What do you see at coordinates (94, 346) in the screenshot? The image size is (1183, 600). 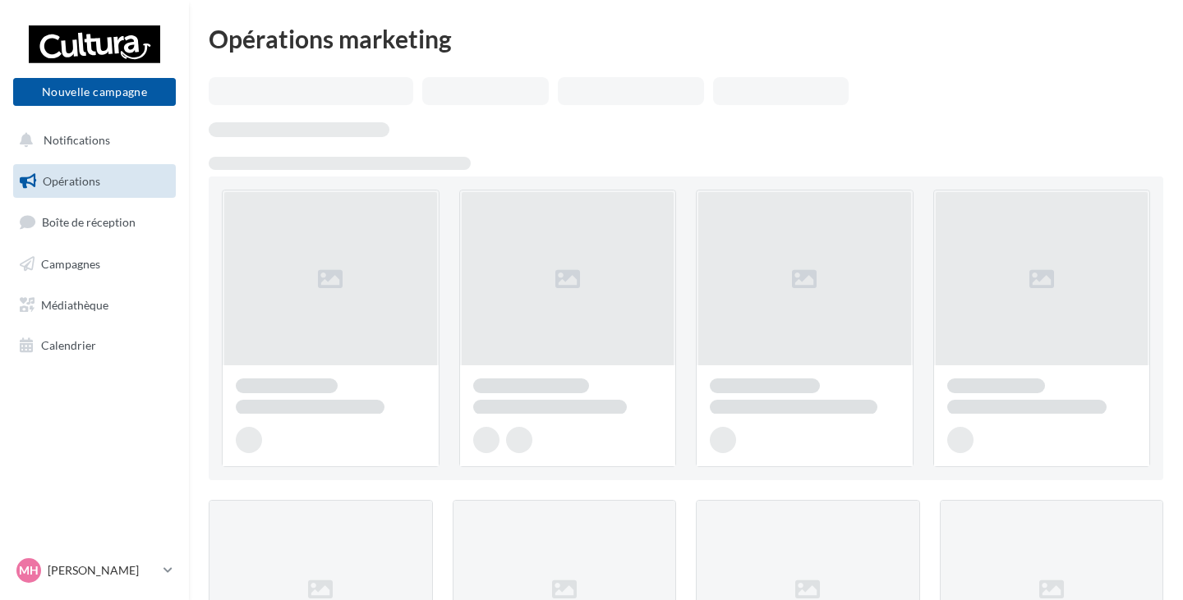 I see `a: Calendrier` at bounding box center [94, 346].